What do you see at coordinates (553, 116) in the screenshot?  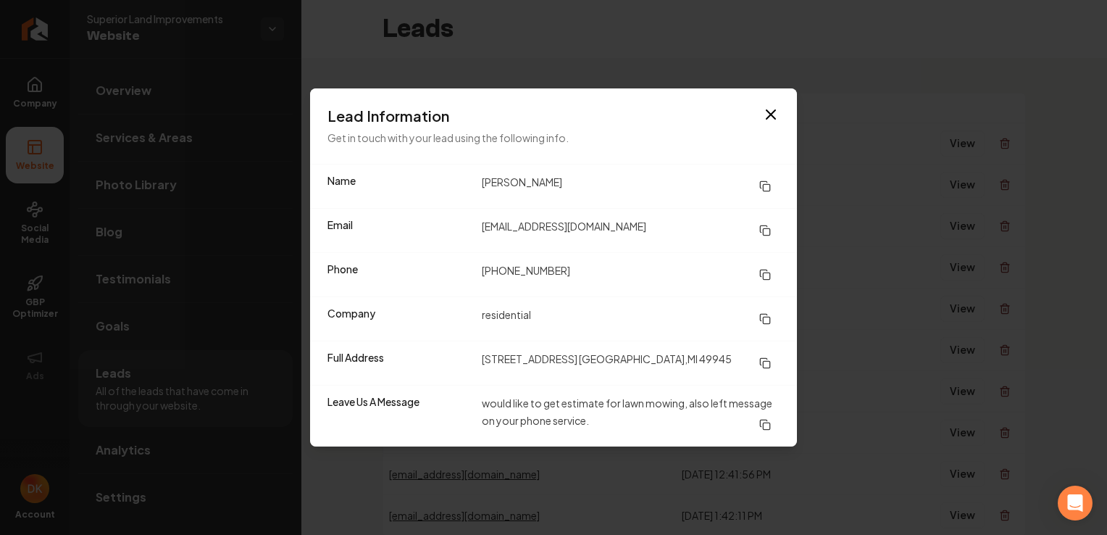 I see `h3: Lead Information` at bounding box center [553, 116].